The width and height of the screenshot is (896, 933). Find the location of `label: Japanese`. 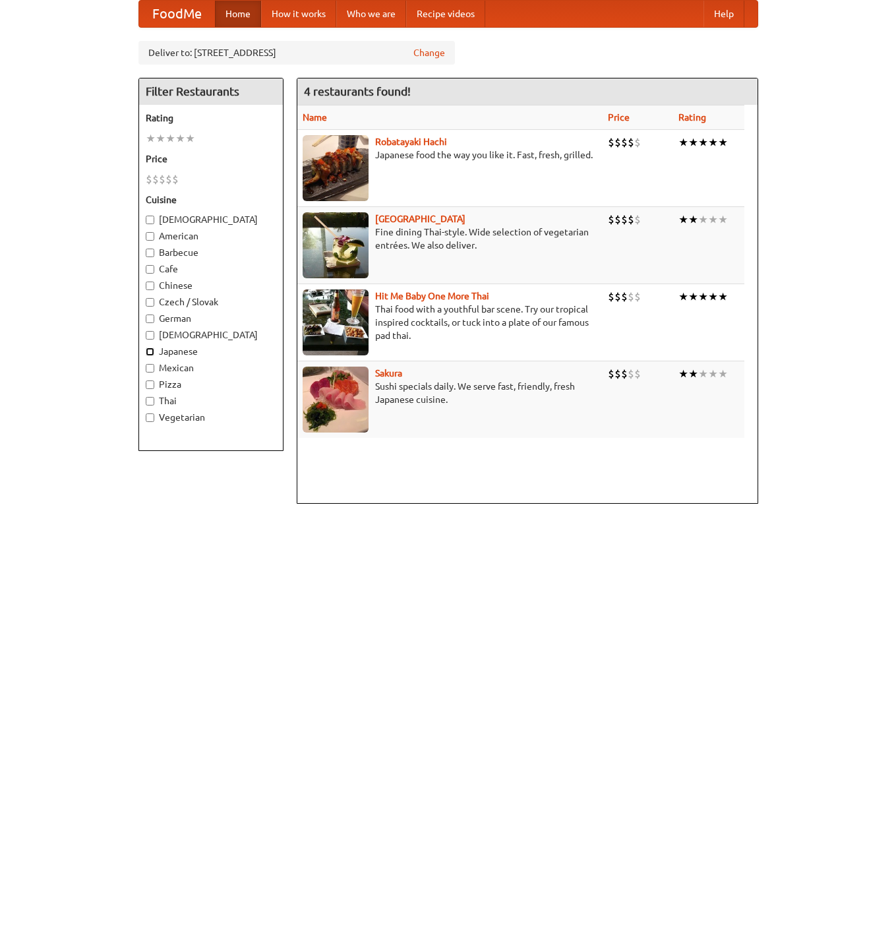

label: Japanese is located at coordinates (211, 352).